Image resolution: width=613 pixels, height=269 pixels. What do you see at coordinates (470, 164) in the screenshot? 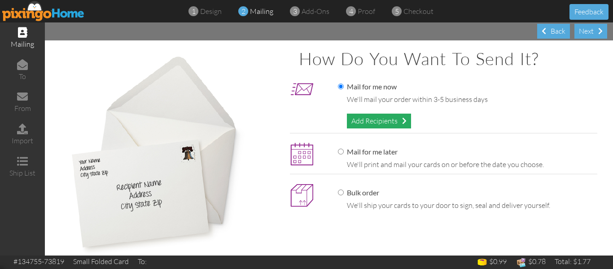
I see `div: We'll print and mail your cards on or before the date you choose.` at bounding box center [470, 164].